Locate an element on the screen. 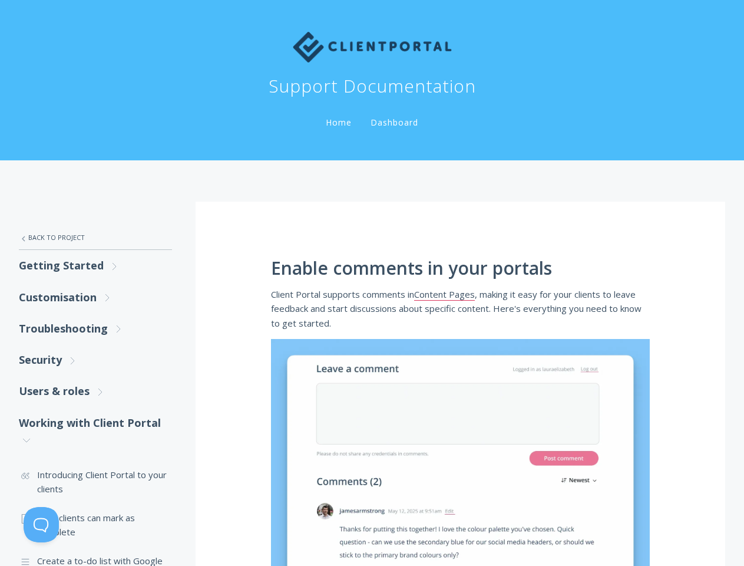 The height and width of the screenshot is (566, 744). h1: Enable comments in your portals is located at coordinates (460, 268).